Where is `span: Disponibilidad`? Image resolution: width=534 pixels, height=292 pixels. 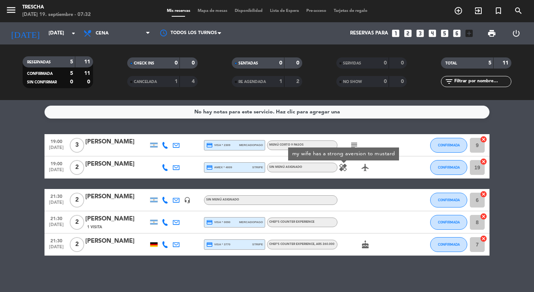 span: Disponibilidad is located at coordinates (249, 11).